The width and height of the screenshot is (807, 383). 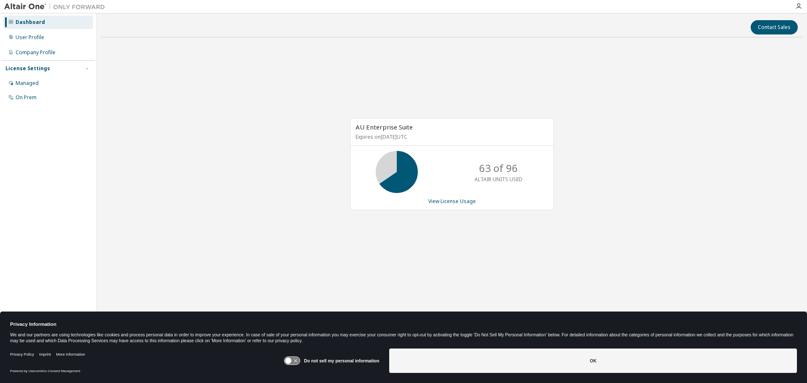 I want to click on div: Dashboard, so click(x=30, y=22).